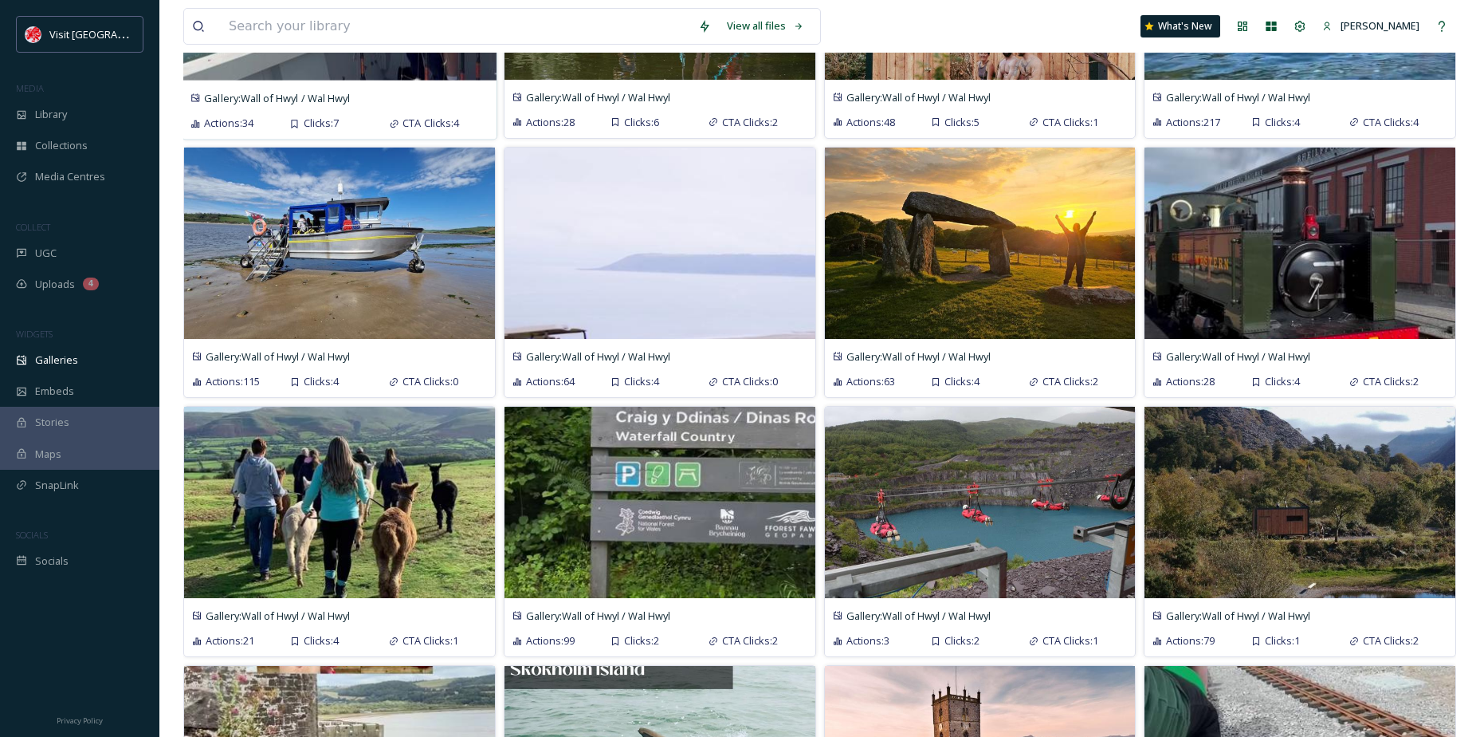  Describe the element at coordinates (52, 560) in the screenshot. I see `span: Socials` at that location.